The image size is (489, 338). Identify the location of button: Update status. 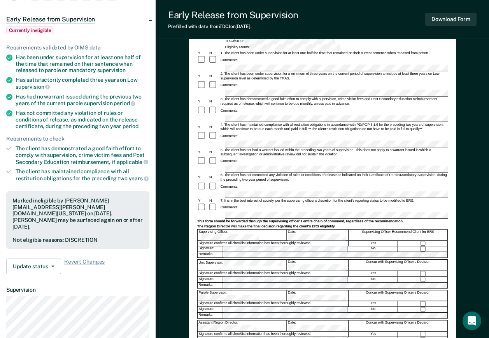
(33, 266).